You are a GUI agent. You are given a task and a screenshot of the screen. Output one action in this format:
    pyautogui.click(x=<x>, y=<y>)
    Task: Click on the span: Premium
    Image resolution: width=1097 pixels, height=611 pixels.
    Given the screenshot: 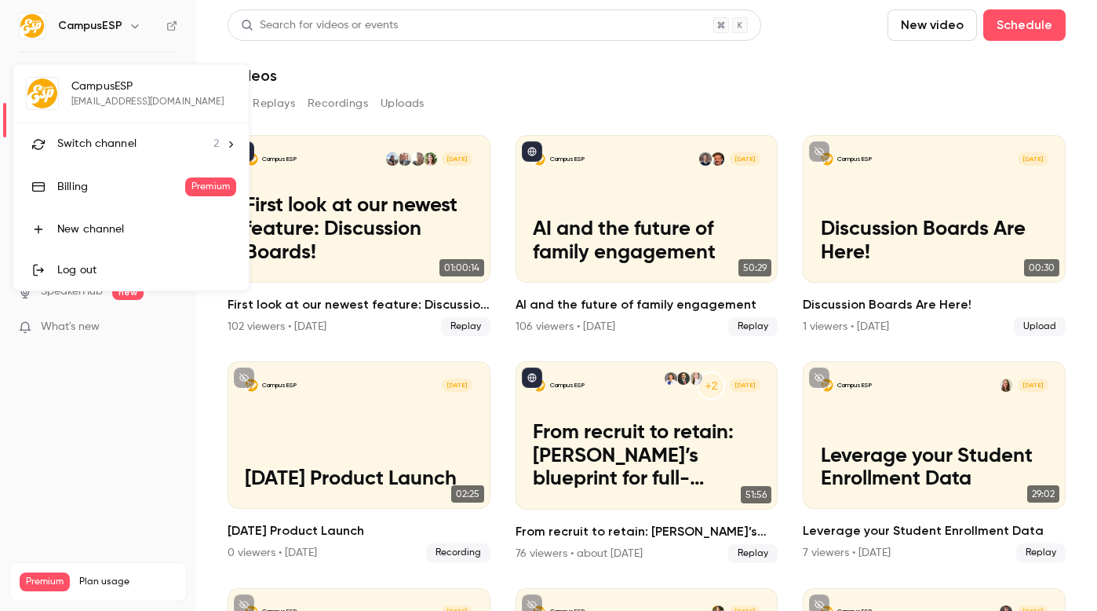 What is the action you would take?
    pyautogui.click(x=210, y=187)
    